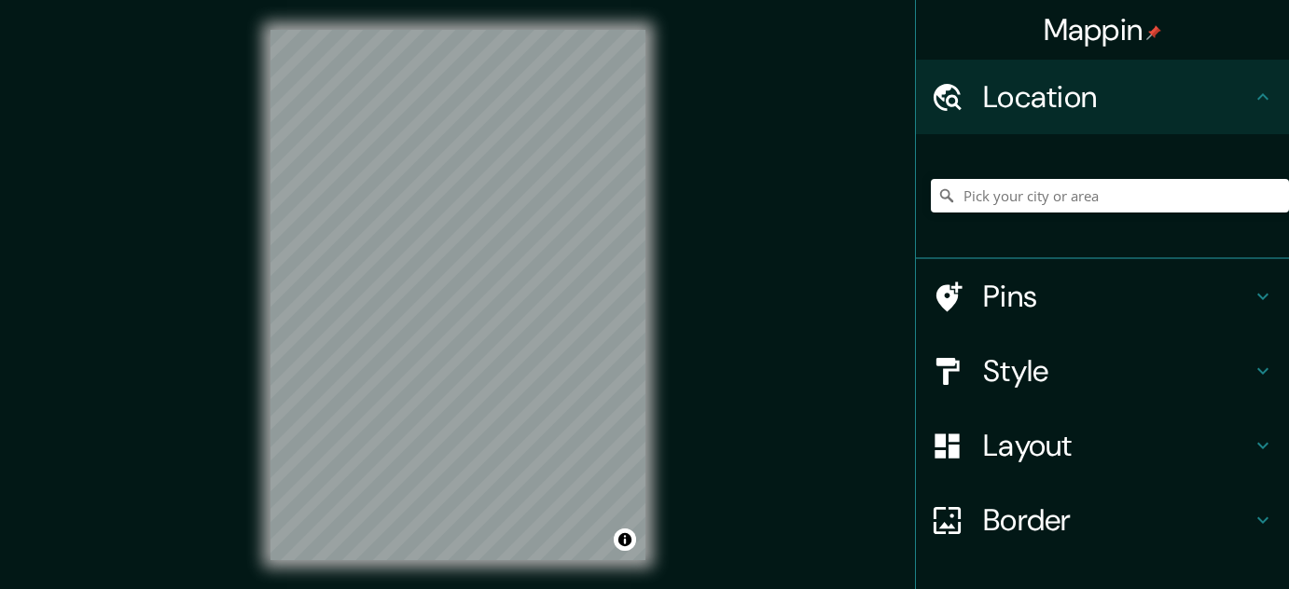  I want to click on div: Border, so click(1102, 520).